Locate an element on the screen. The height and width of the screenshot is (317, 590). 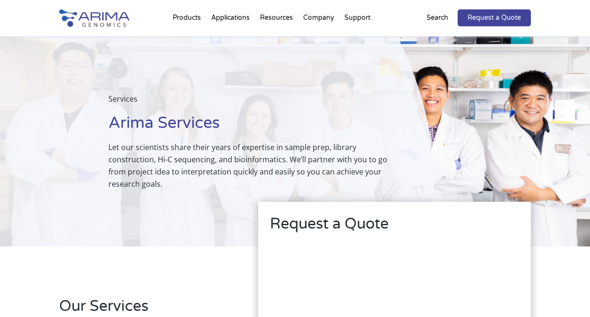
img: Arima-Genomics-logo is located at coordinates (94, 18).